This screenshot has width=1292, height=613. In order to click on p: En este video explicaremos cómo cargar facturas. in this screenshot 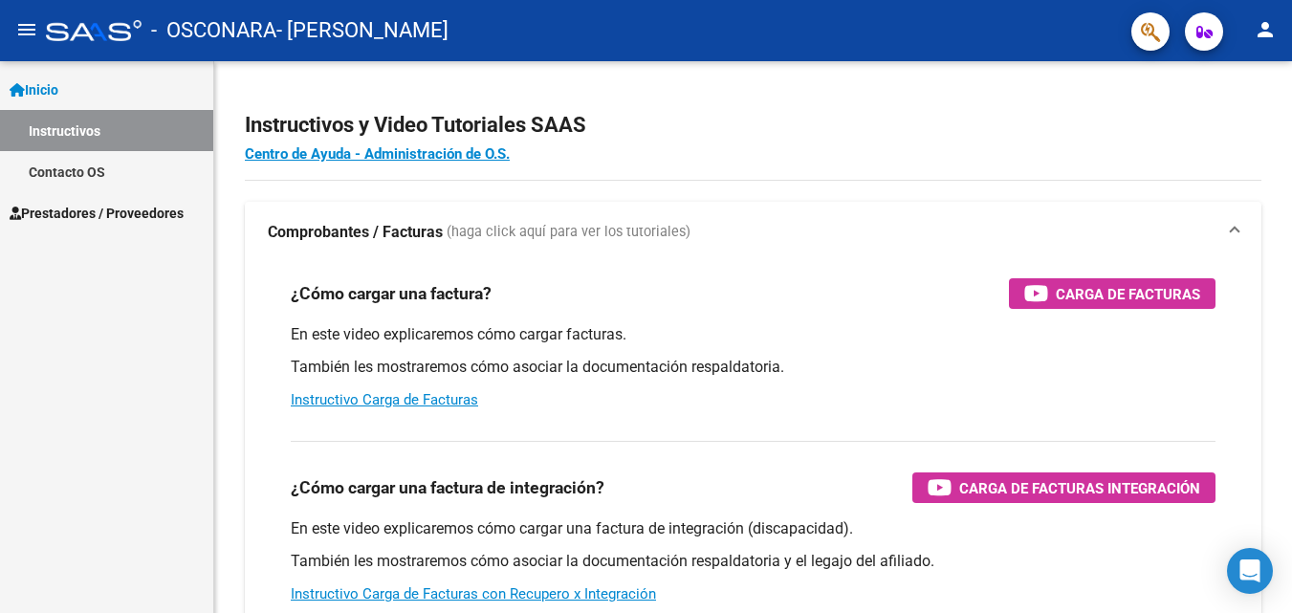, I will do `click(752, 335)`.